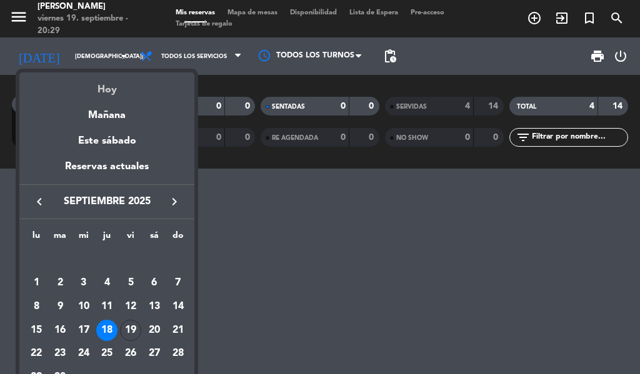 The height and width of the screenshot is (374, 640). I want to click on th: lunes, so click(36, 238).